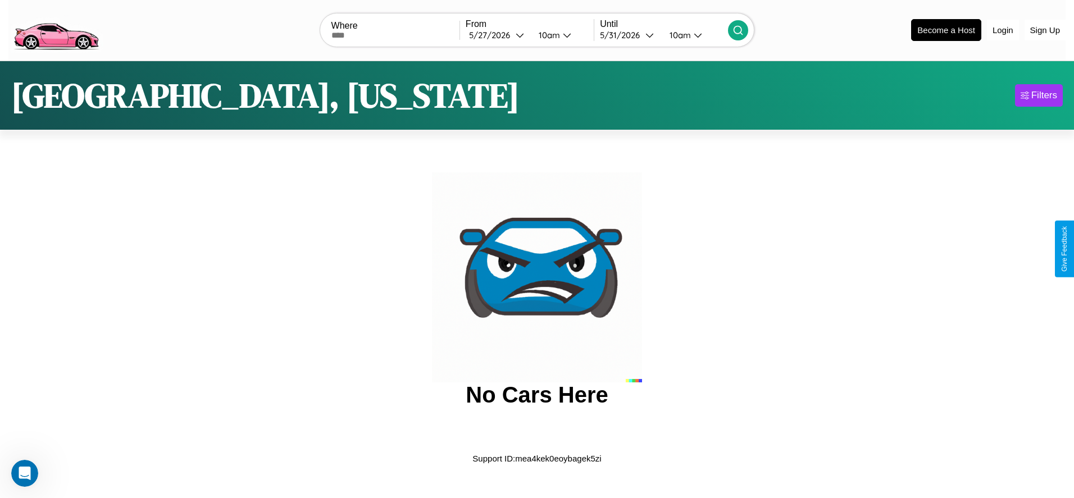 The height and width of the screenshot is (498, 1074). What do you see at coordinates (536, 395) in the screenshot?
I see `h2: No Cars Here` at bounding box center [536, 395].